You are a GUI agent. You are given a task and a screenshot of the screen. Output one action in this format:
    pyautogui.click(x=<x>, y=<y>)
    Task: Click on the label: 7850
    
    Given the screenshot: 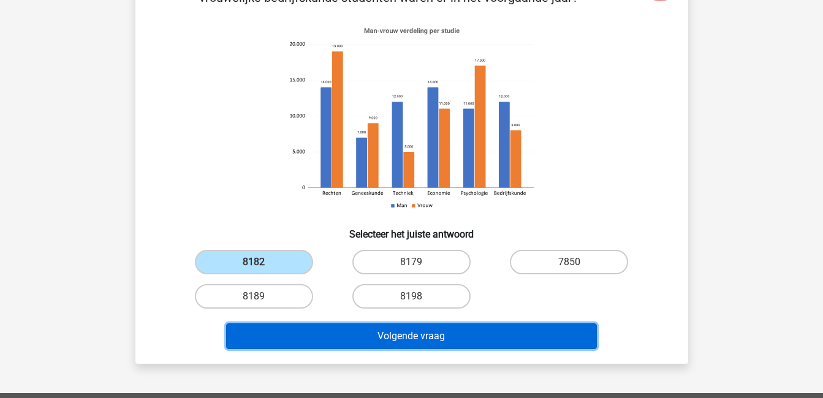 What is the action you would take?
    pyautogui.click(x=569, y=262)
    